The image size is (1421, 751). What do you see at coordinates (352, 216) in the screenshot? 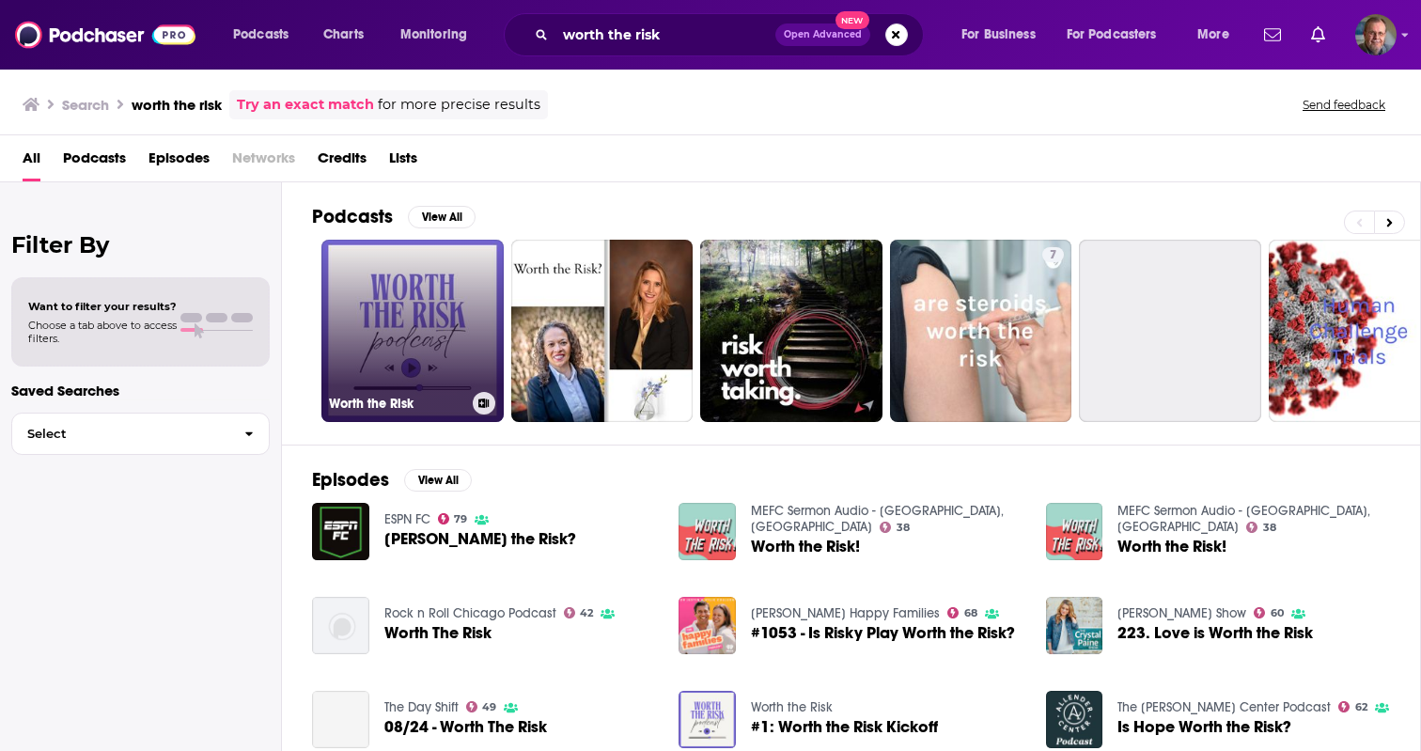
I see `h2: Podcasts` at bounding box center [352, 216].